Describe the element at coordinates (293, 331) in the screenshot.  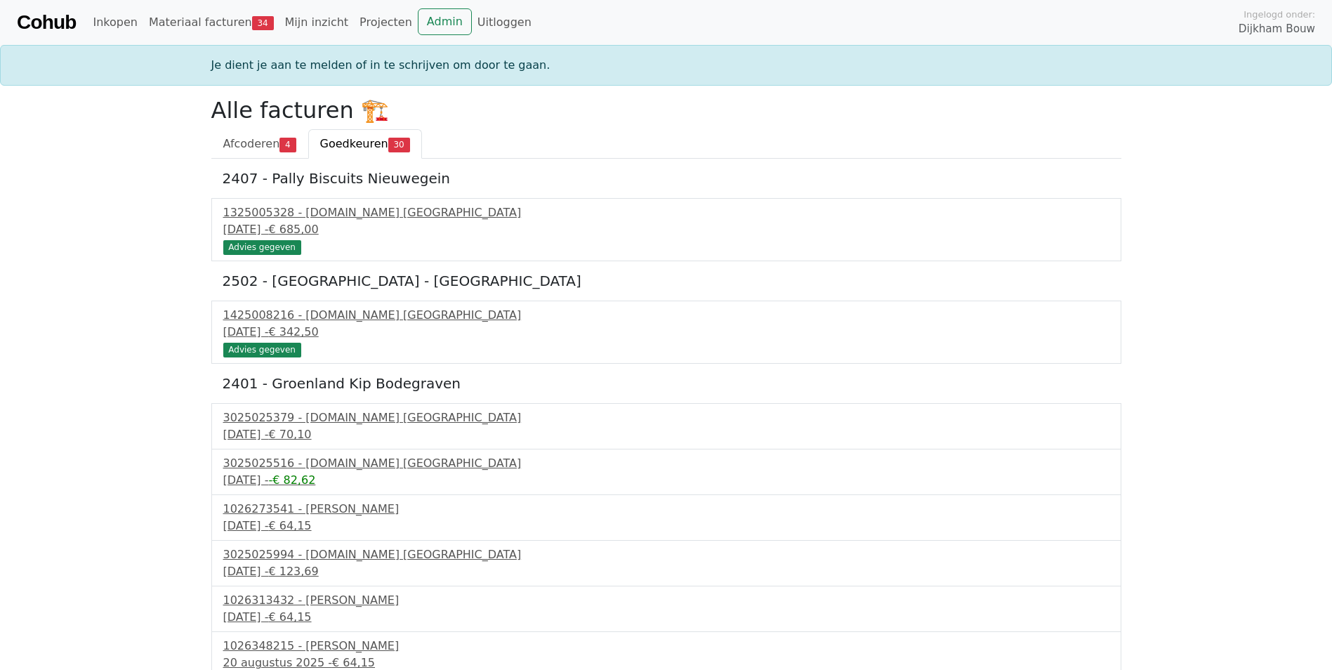
I see `span: € 342,50` at that location.